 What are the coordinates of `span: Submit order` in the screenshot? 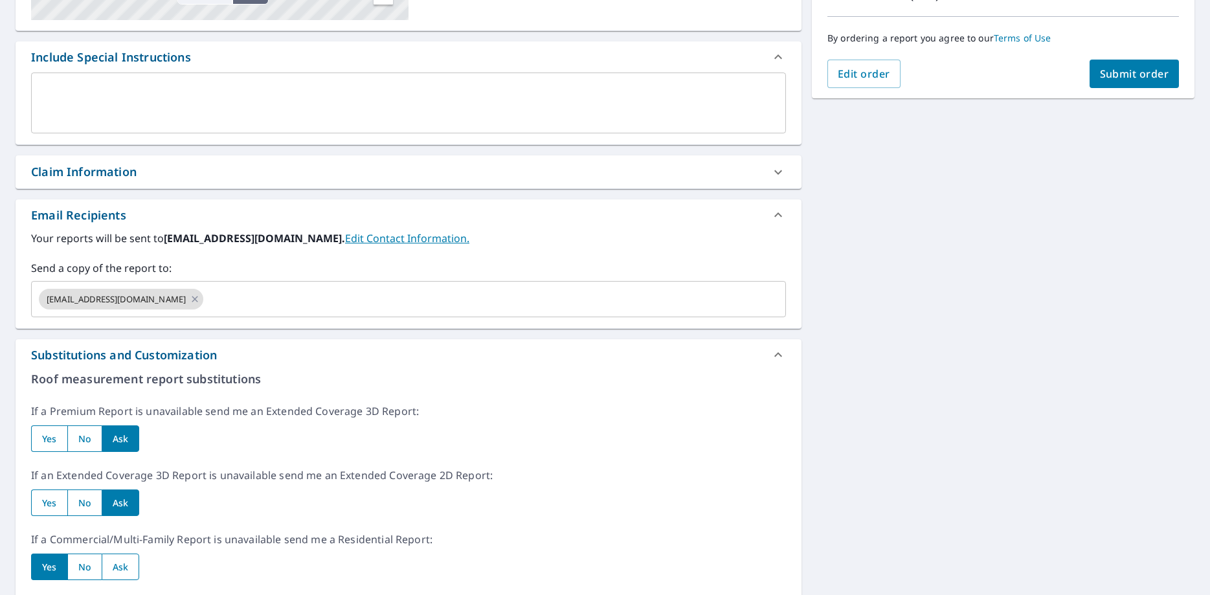 It's located at (1134, 74).